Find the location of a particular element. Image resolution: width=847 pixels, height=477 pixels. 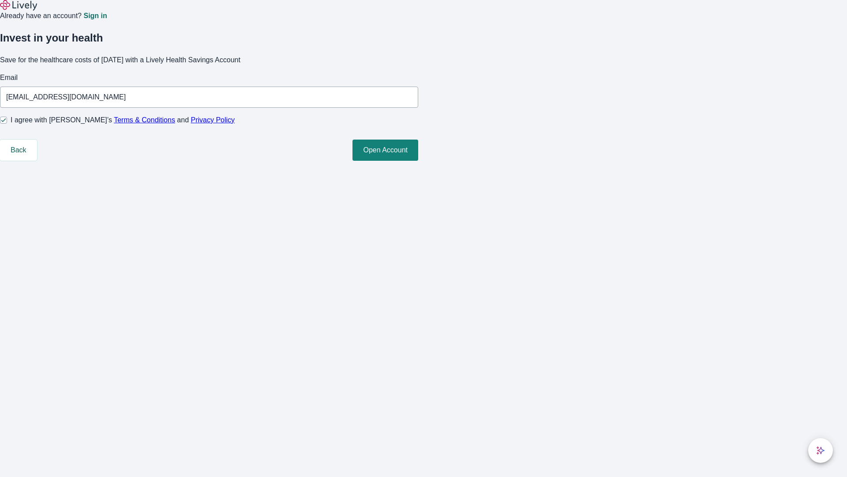

div: Sign in is located at coordinates (95, 16).